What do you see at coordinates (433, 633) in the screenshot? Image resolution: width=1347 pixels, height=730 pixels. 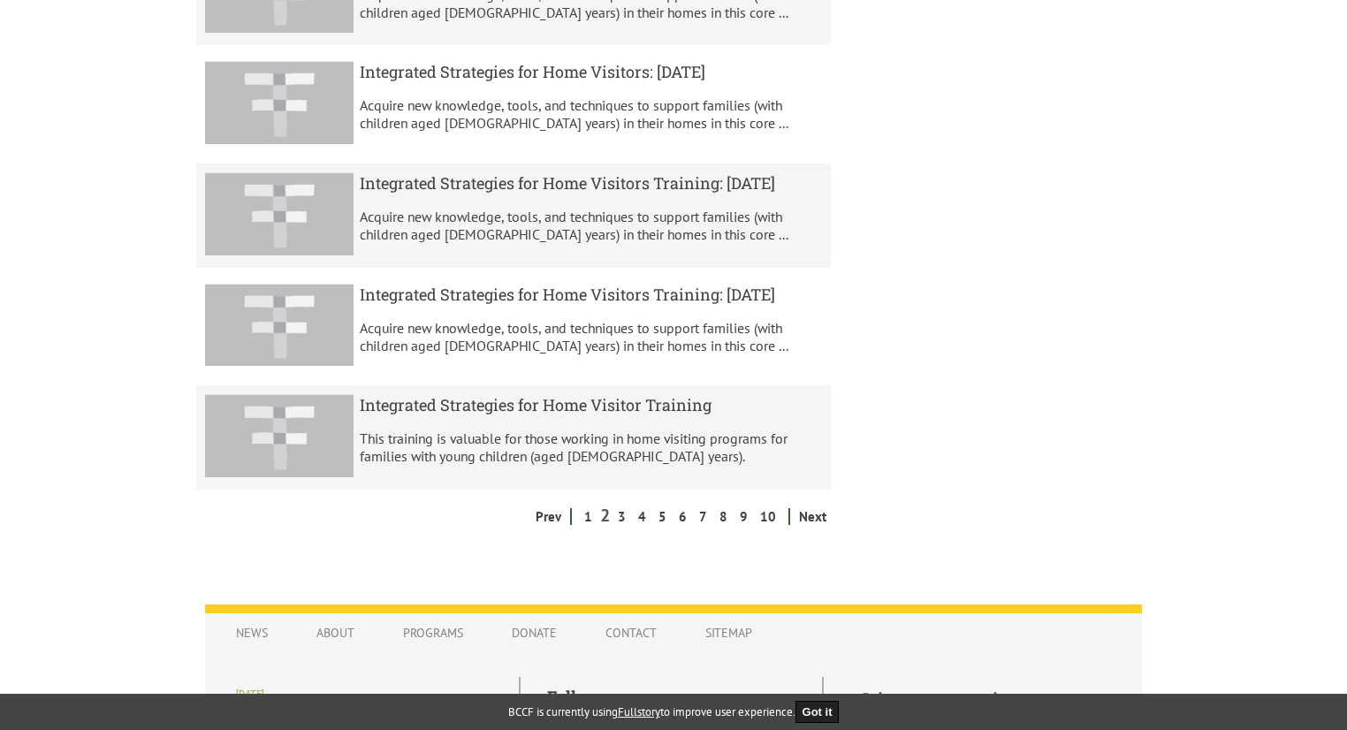 I see `a: Programs` at bounding box center [433, 633].